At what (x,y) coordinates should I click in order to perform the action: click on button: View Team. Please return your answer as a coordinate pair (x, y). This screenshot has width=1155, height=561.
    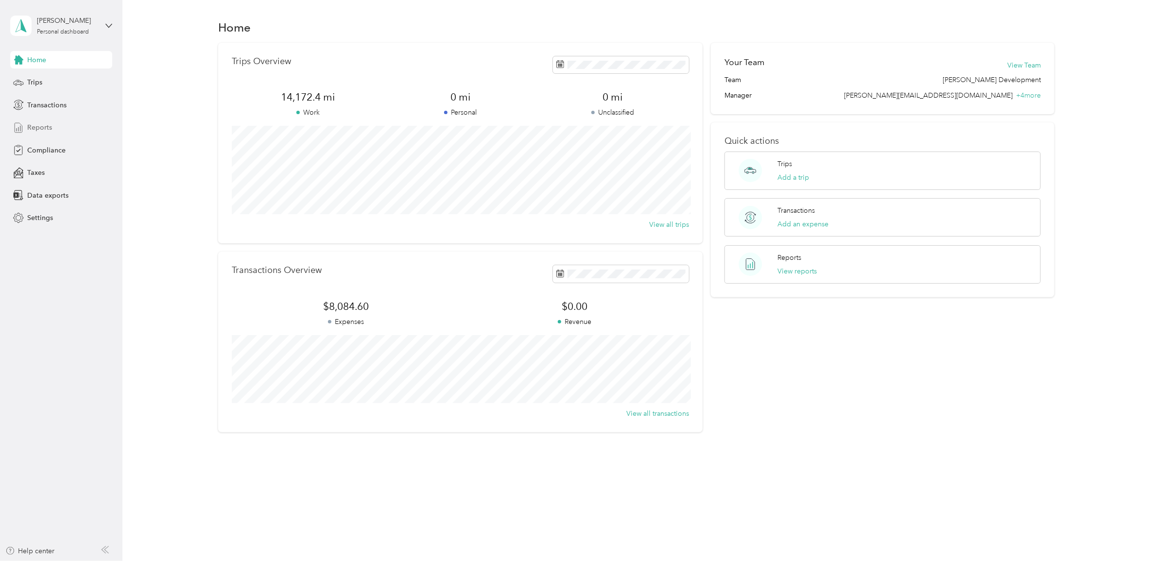
    Looking at the image, I should click on (1024, 65).